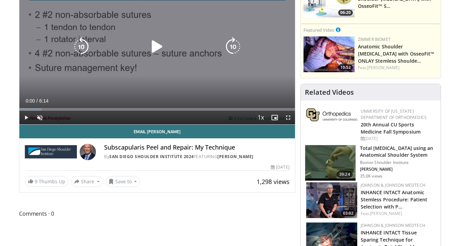 The image size is (460, 246). What do you see at coordinates (87, 181) in the screenshot?
I see `button: Share` at bounding box center [87, 181].